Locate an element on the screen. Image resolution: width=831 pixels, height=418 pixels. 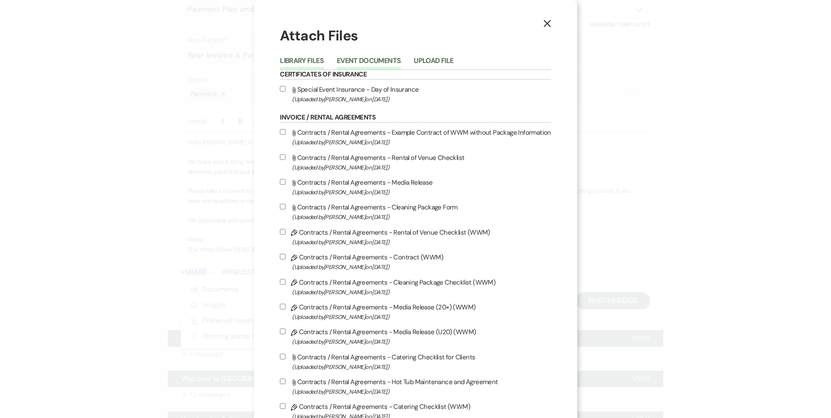
label: Contracts / Rental Agreements - Cleaning Package Form is located at coordinates (415, 212).